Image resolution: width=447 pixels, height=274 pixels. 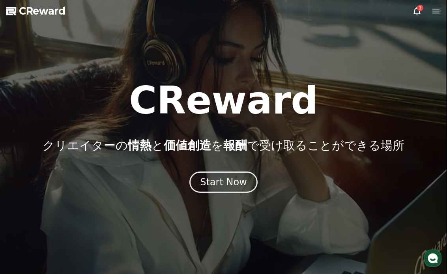 I want to click on a: Start Now, so click(x=223, y=183).